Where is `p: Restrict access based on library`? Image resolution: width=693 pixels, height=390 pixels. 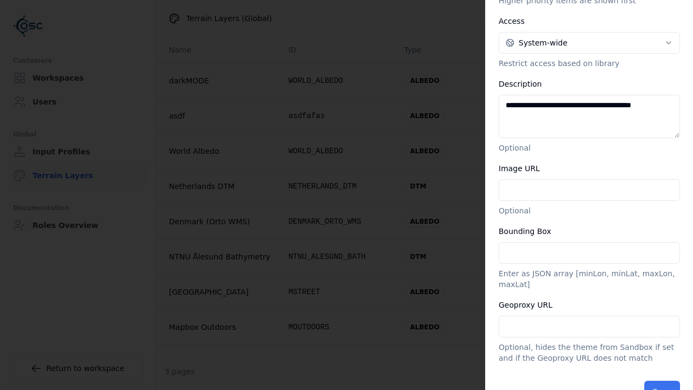
p: Restrict access based on library is located at coordinates (589, 63).